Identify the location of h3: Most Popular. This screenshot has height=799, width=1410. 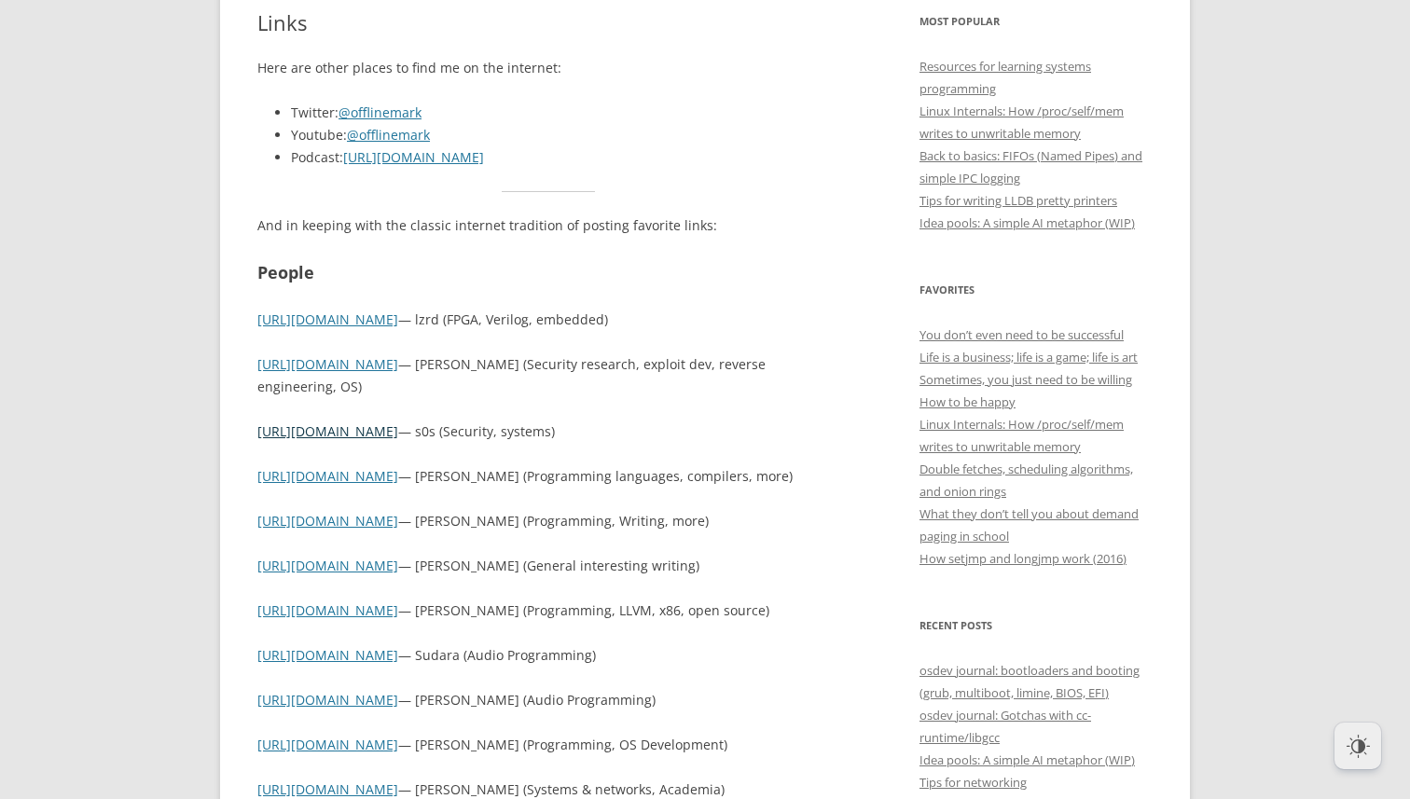
(1036, 21).